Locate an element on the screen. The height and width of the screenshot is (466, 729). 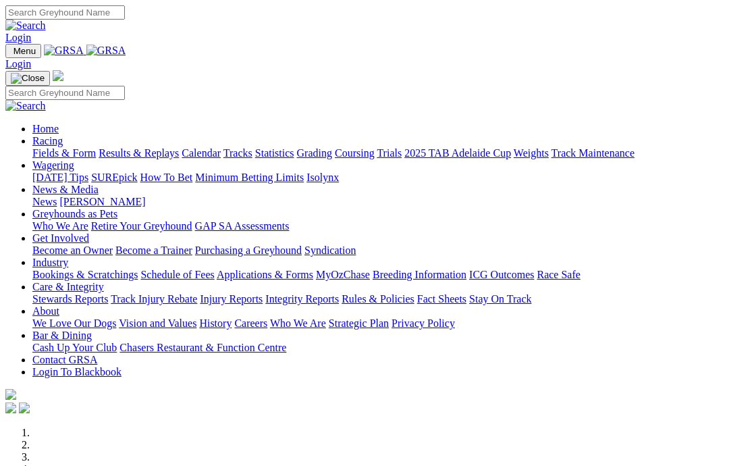
div: Greyhounds as Pets is located at coordinates (378, 226).